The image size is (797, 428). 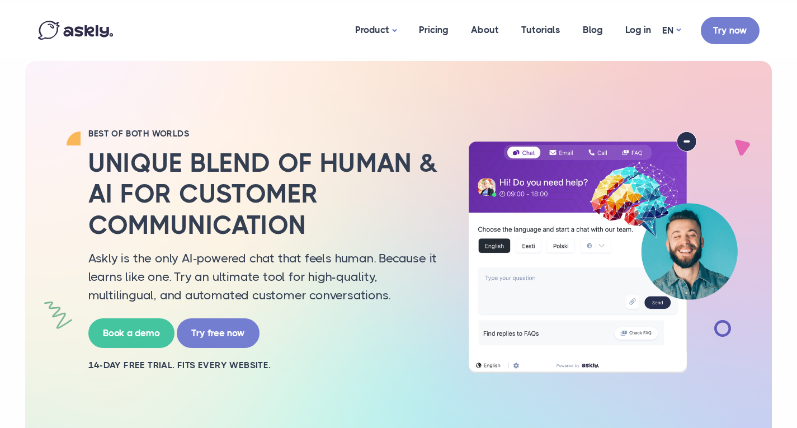 What do you see at coordinates (638, 30) in the screenshot?
I see `a: Log in` at bounding box center [638, 30].